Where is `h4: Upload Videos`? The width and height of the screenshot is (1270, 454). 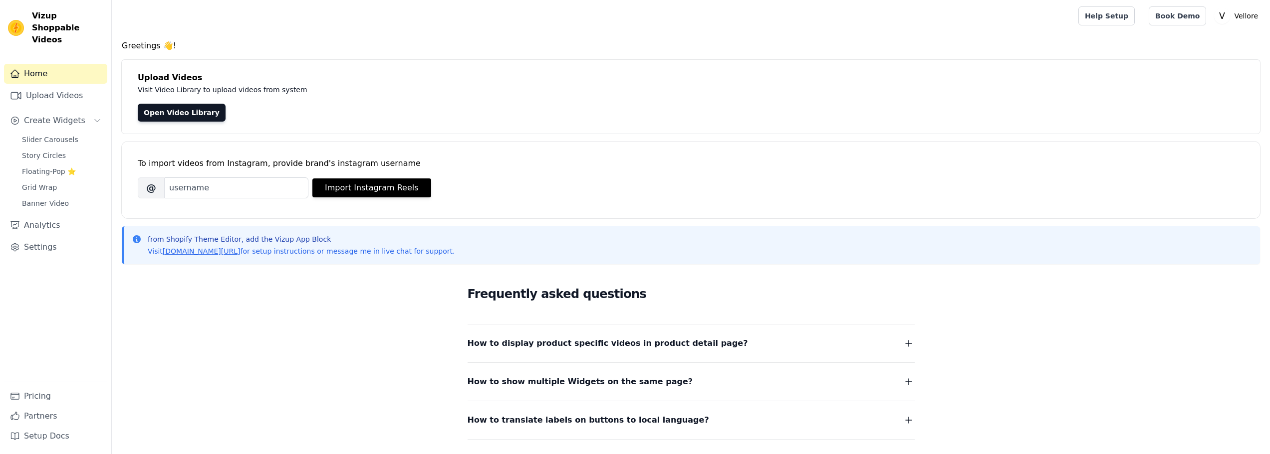 h4: Upload Videos is located at coordinates (690, 78).